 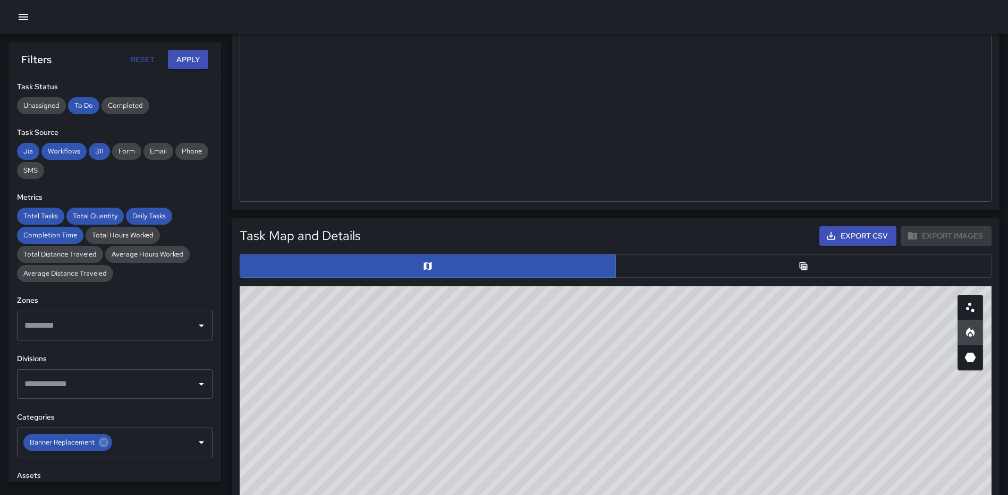 What do you see at coordinates (30, 170) in the screenshot?
I see `span: SMS` at bounding box center [30, 170].